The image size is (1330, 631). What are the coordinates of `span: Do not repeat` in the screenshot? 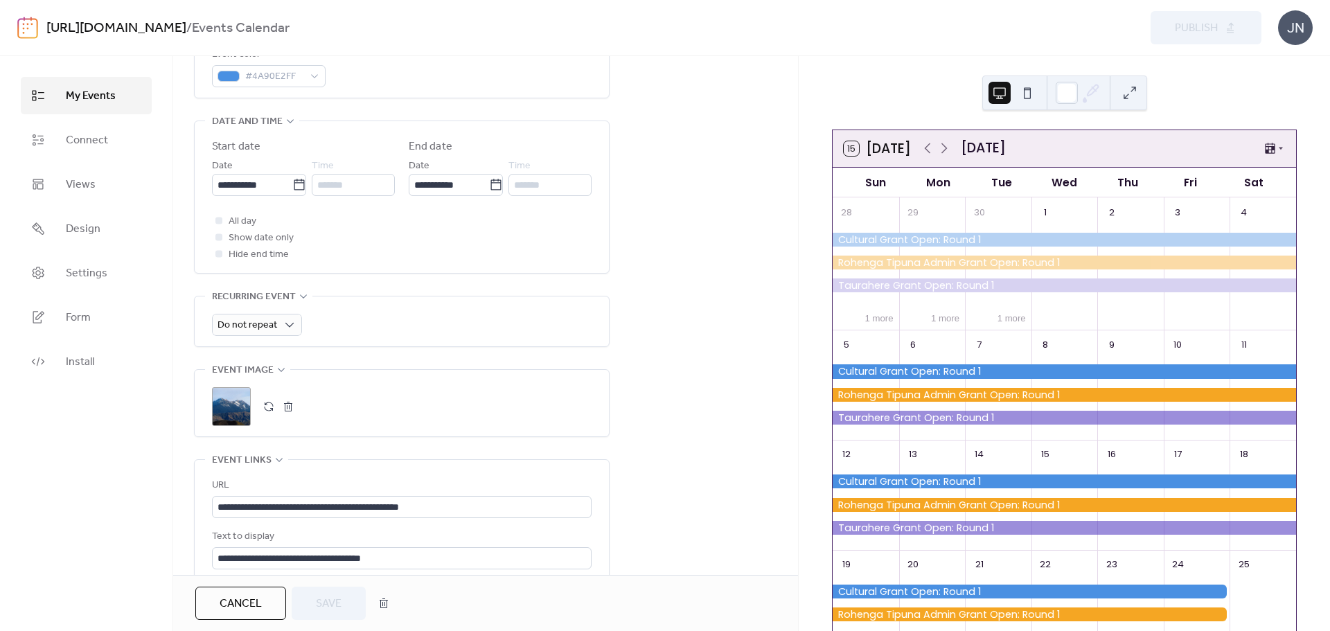 It's located at (247, 325).